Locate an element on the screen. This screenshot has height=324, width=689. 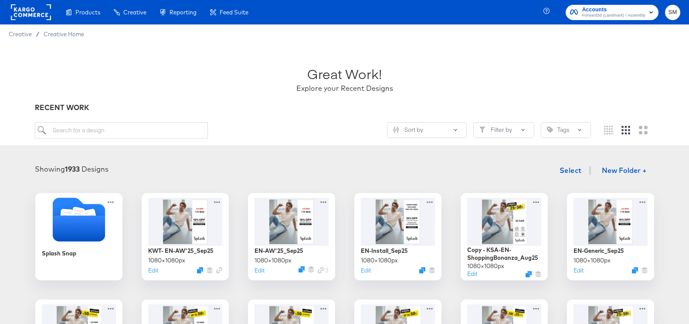
div: EN-AW'25_Sep25 is located at coordinates (279, 250).